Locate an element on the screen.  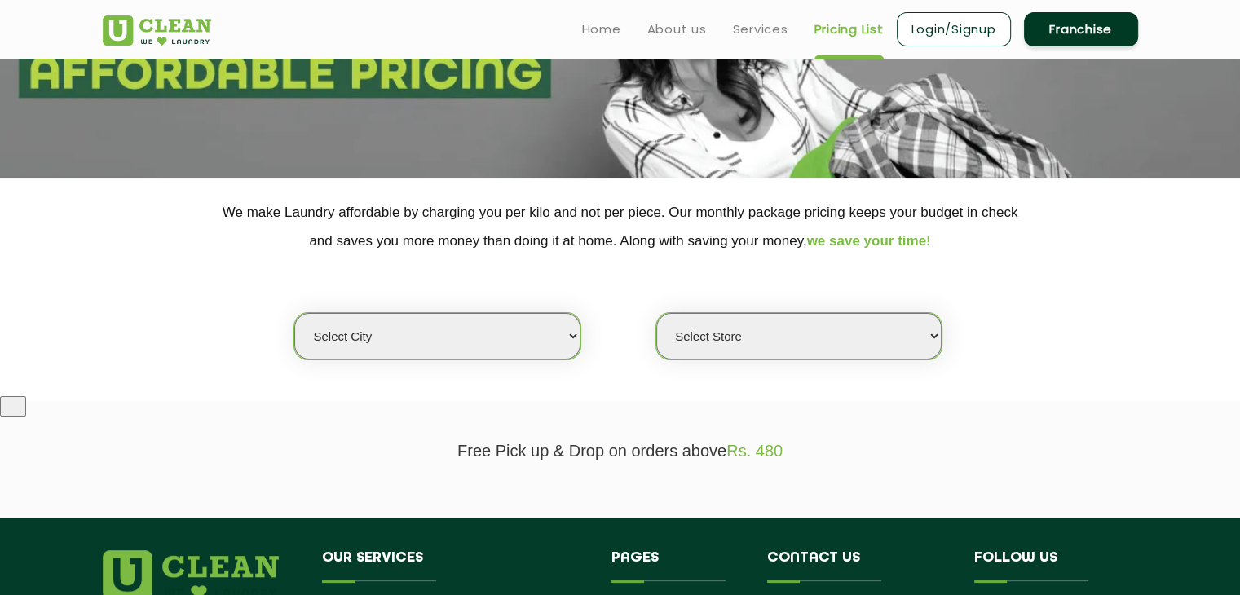
h4: Follow us is located at coordinates (1046, 566).